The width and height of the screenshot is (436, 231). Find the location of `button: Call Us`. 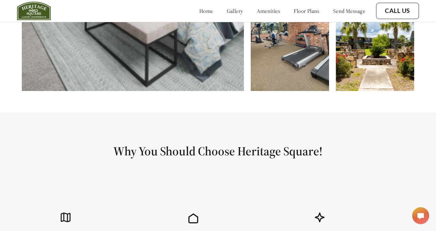

button: Call Us is located at coordinates (398, 11).